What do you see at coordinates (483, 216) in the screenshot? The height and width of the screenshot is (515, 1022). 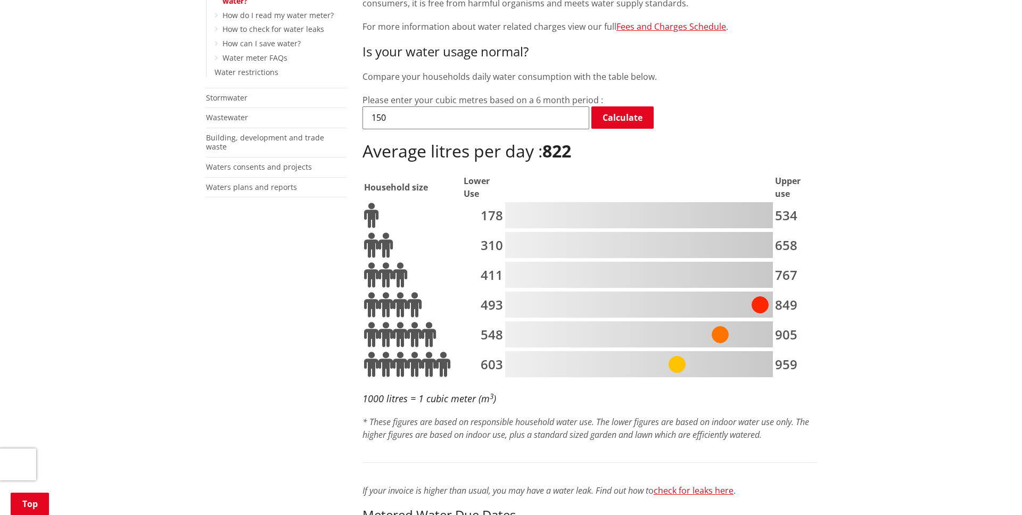 I see `td: 178` at bounding box center [483, 216].